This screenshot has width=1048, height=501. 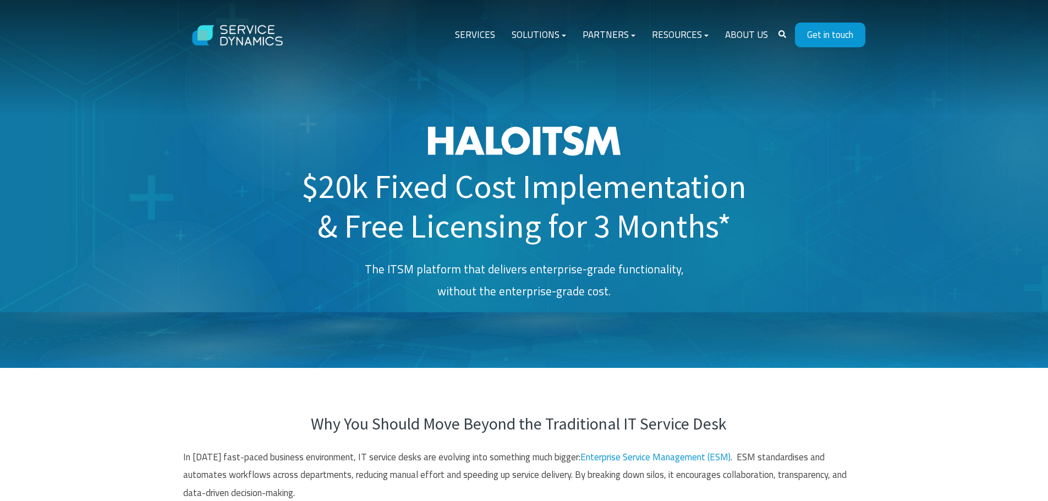 I want to click on a: Solutions, so click(x=539, y=35).